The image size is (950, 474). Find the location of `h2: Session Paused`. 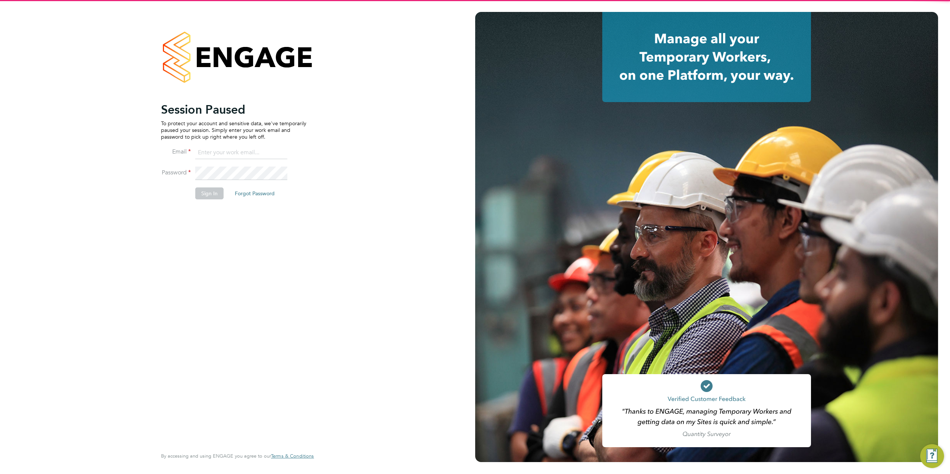

h2: Session Paused is located at coordinates (234, 110).